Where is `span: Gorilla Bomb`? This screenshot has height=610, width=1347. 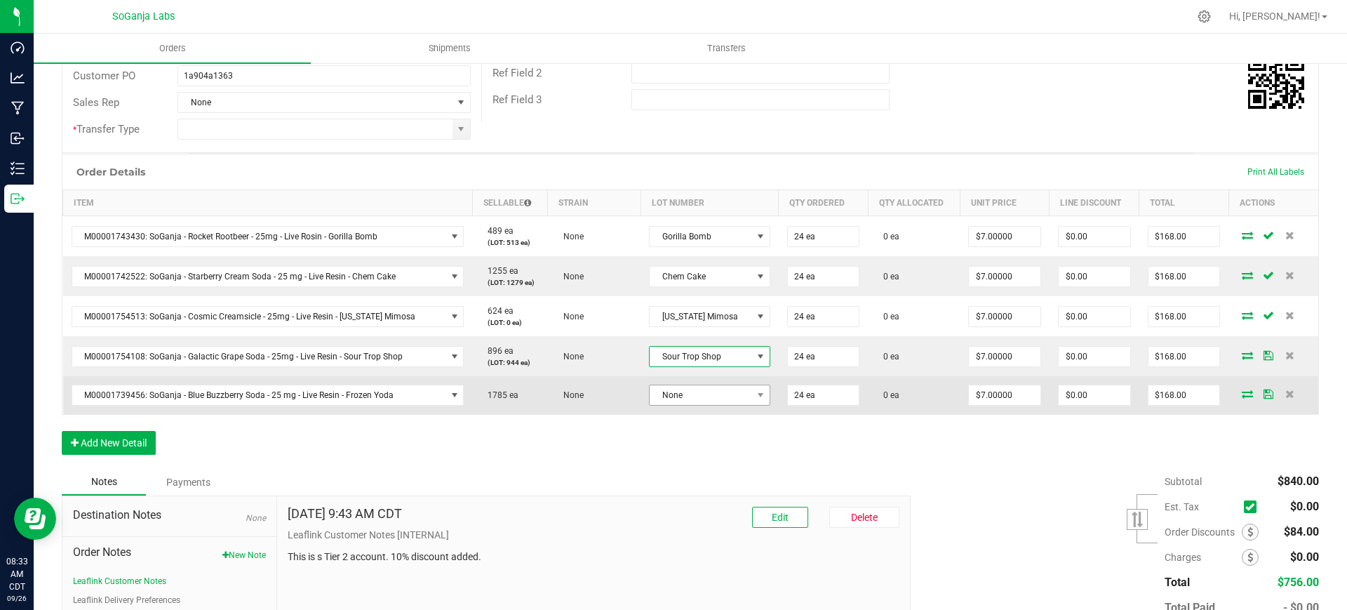 span: Gorilla Bomb is located at coordinates (700, 236).